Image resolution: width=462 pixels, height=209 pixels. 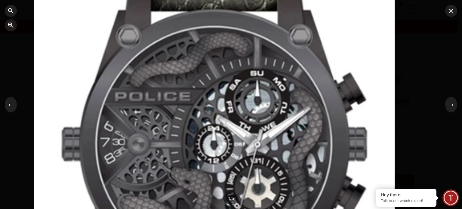 What do you see at coordinates (406, 195) in the screenshot?
I see `div: Hey there!` at bounding box center [406, 195].